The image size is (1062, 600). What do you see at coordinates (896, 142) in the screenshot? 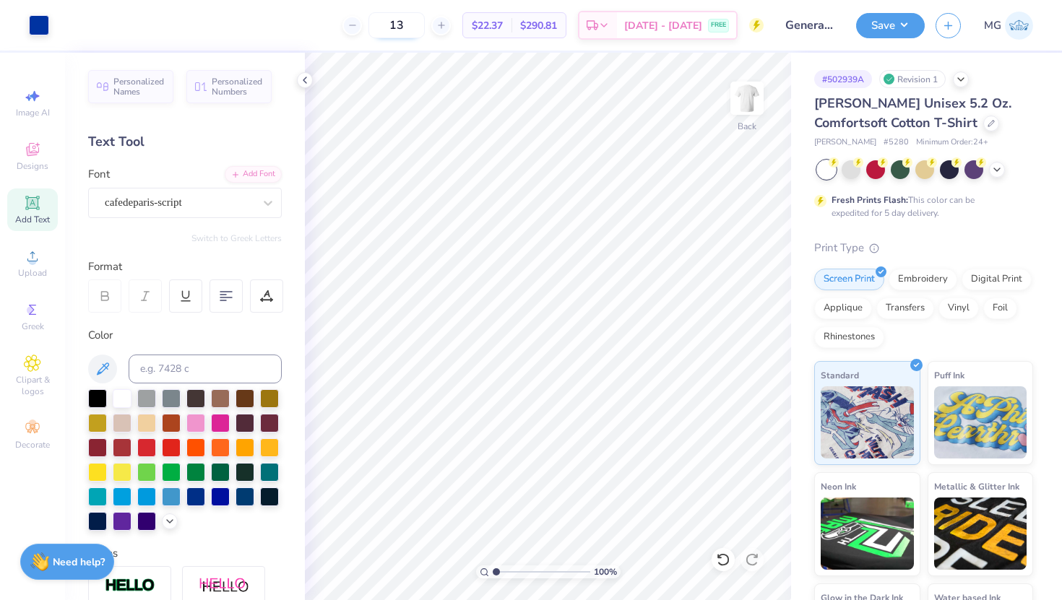
I see `span: # 5280` at bounding box center [896, 142].